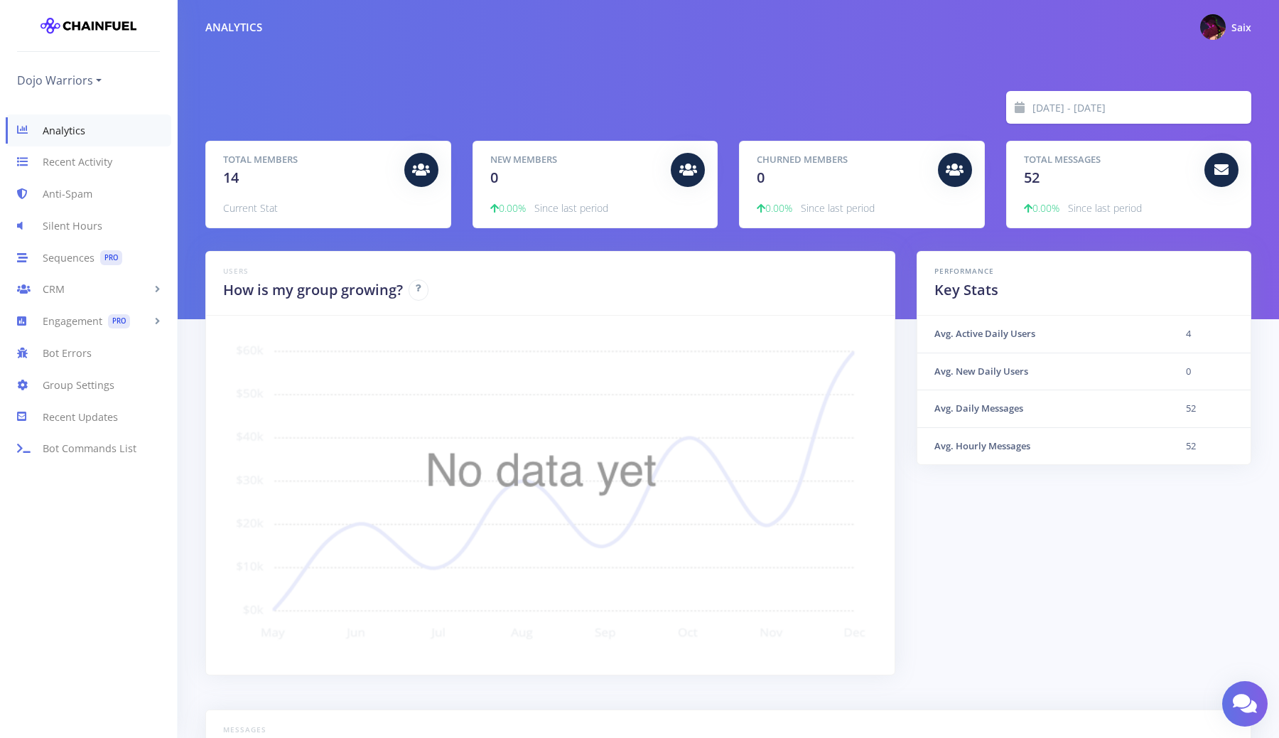  Describe the element at coordinates (1043, 371) in the screenshot. I see `th: Avg. New Daily Users` at that location.